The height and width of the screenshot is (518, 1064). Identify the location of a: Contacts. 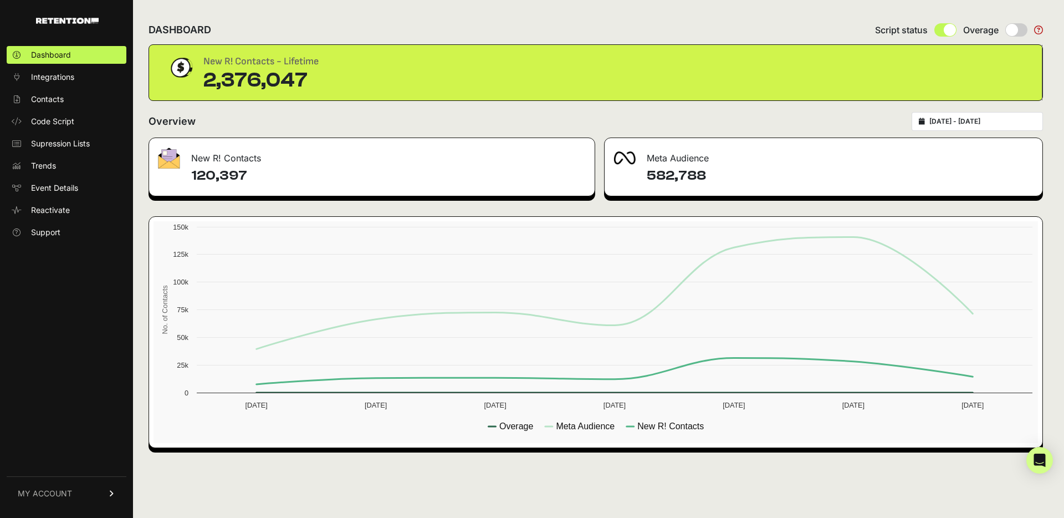
(67, 99).